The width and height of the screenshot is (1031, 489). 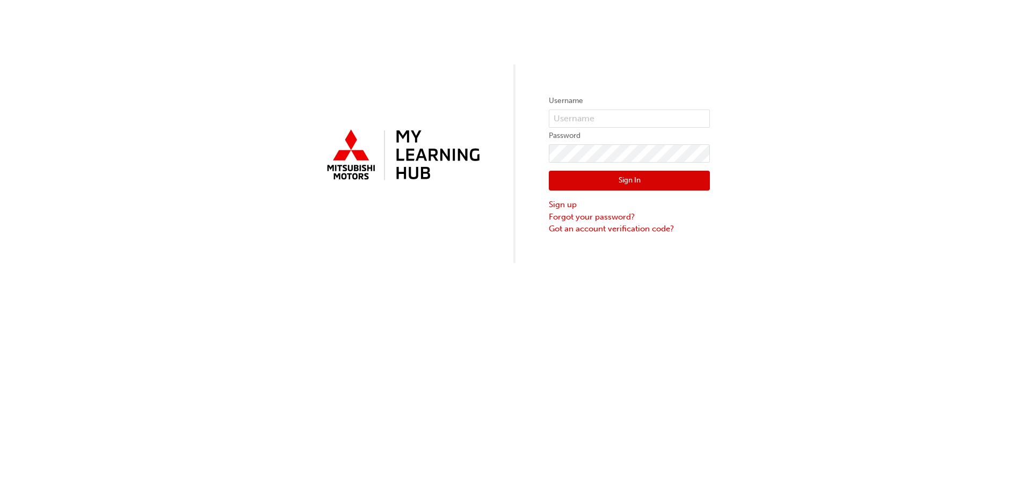 I want to click on button: Sign In, so click(x=630, y=181).